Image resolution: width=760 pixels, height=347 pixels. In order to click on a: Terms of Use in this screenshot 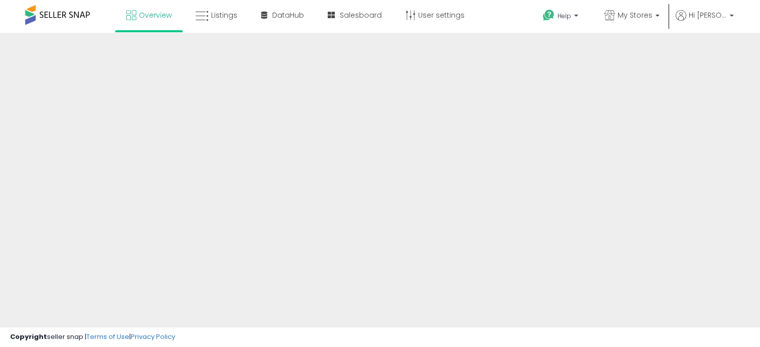, I will do `click(108, 337)`.